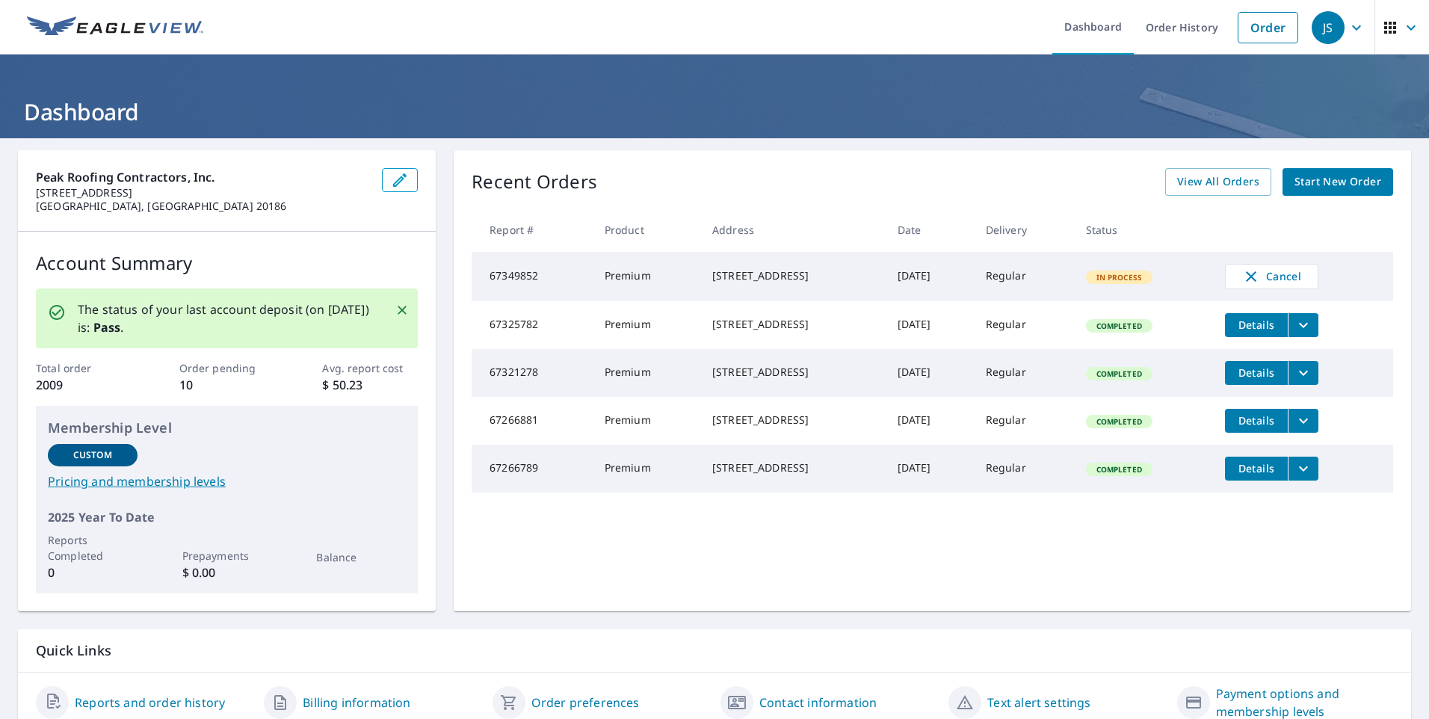 Image resolution: width=1429 pixels, height=719 pixels. Describe the element at coordinates (1256, 325) in the screenshot. I see `button: detailsBtn-67325782` at that location.